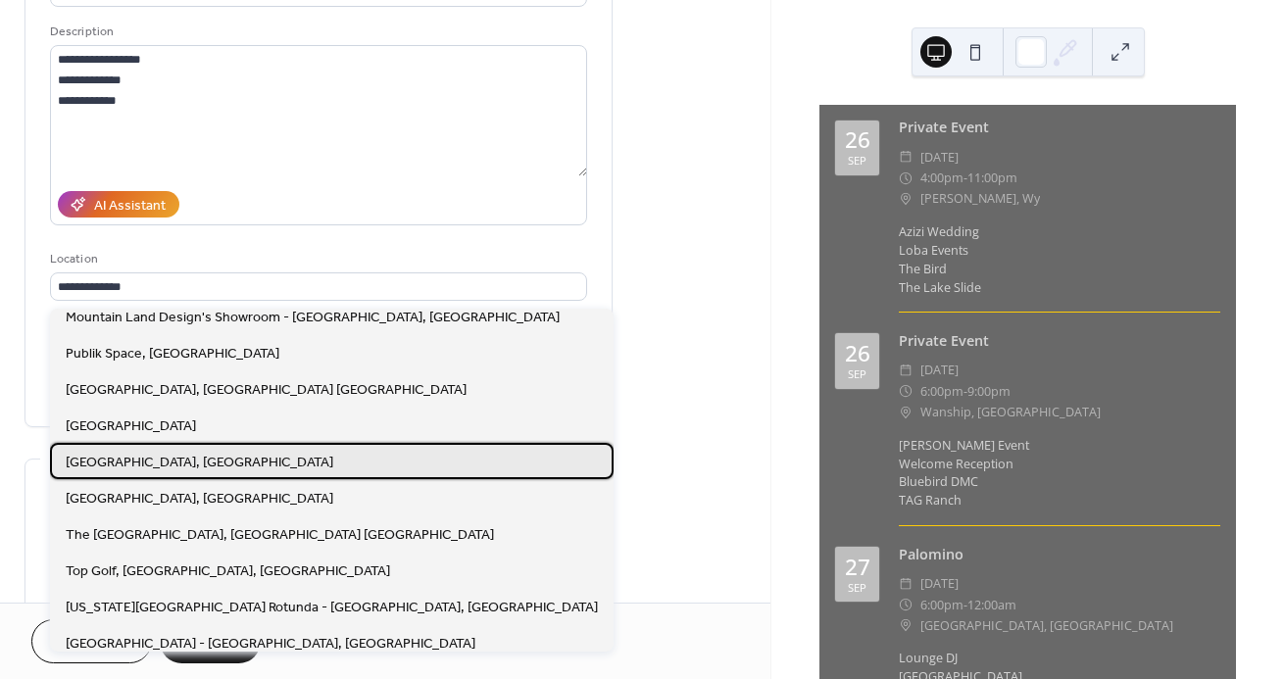 This screenshot has height=679, width=1284. Describe the element at coordinates (317, 31) in the screenshot. I see `div: Description` at that location.